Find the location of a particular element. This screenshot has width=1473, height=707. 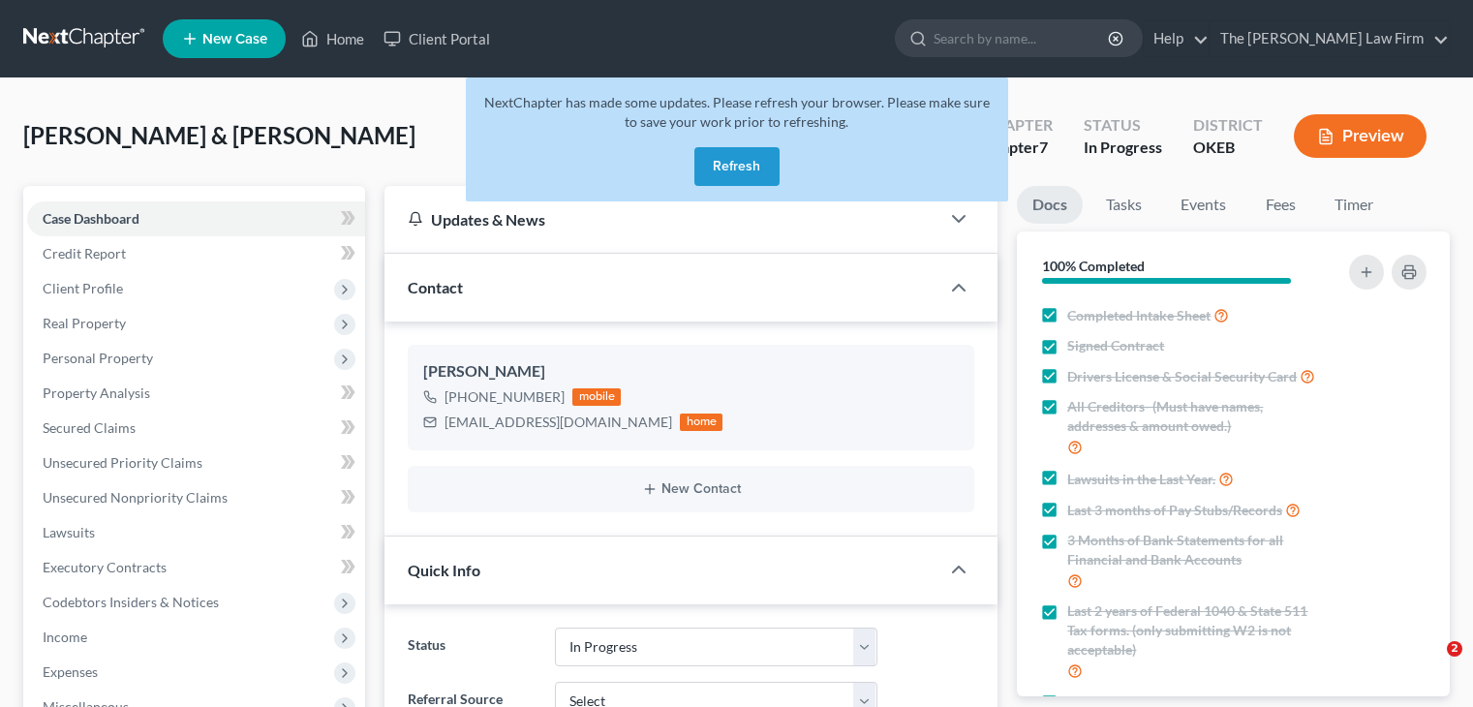

span: Property Analysis is located at coordinates (96, 392).